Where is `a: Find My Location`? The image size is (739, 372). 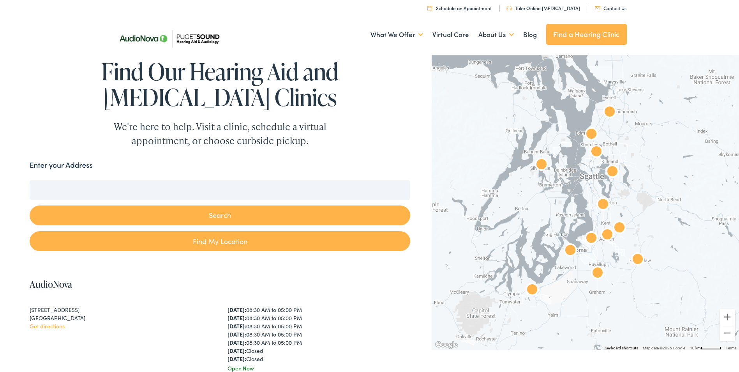 a: Find My Location is located at coordinates (220, 241).